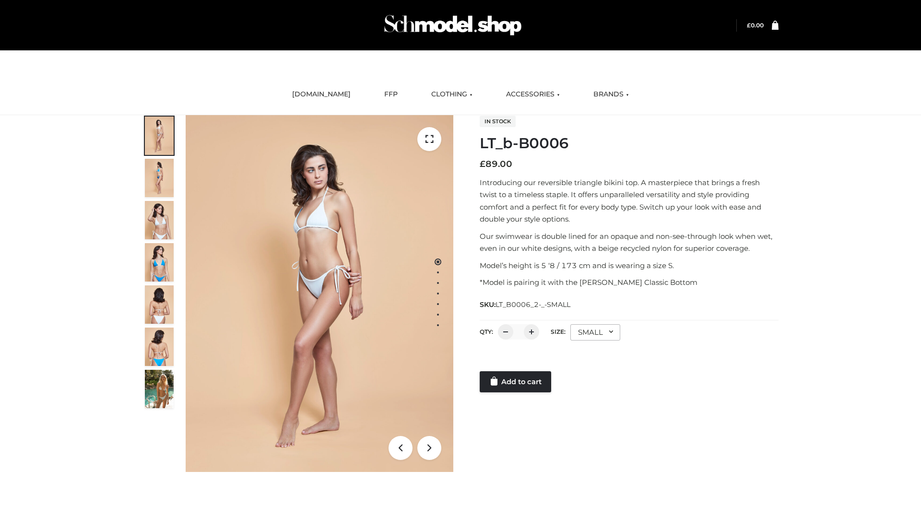  I want to click on img: Arieltop_CloudNine_AzureSky2.jpg, so click(159, 389).